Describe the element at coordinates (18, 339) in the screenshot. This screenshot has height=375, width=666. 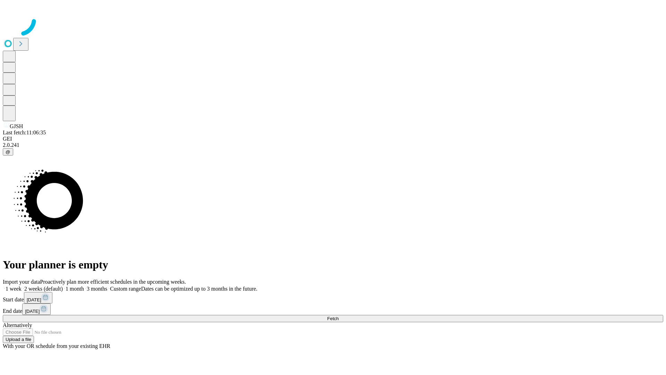
I see `button: Upload a file` at that location.